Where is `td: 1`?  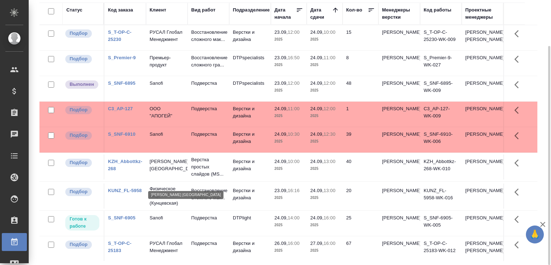 td: 1 is located at coordinates (361, 114).